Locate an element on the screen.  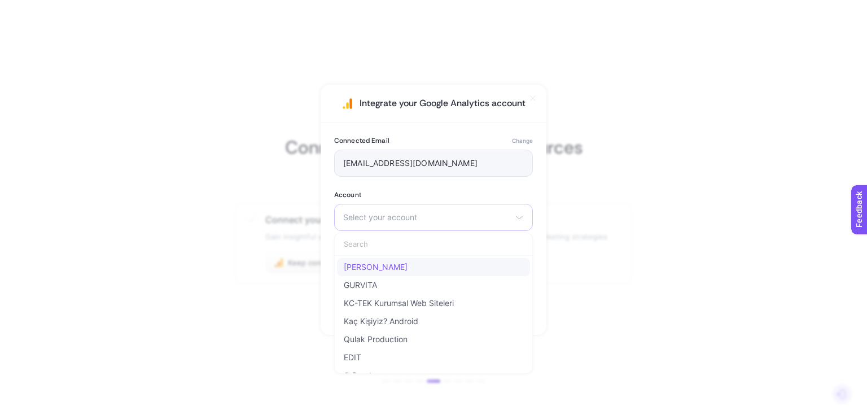
label: Connected Email is located at coordinates (362, 141).